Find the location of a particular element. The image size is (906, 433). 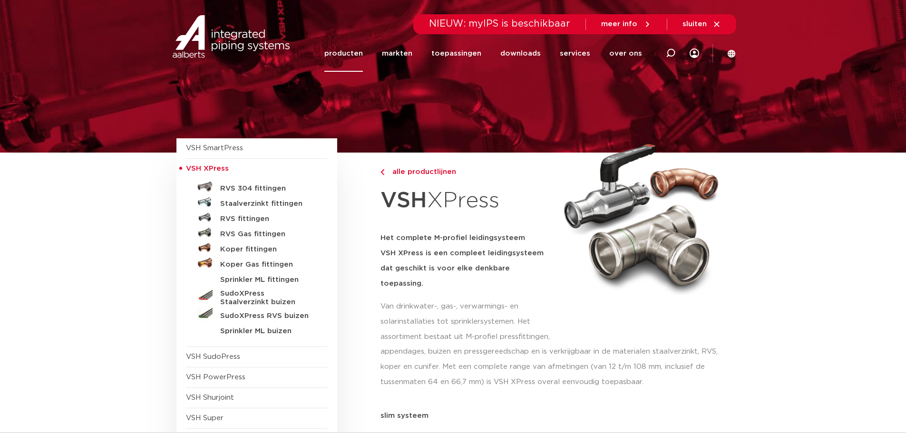

a: markten is located at coordinates (397, 53).